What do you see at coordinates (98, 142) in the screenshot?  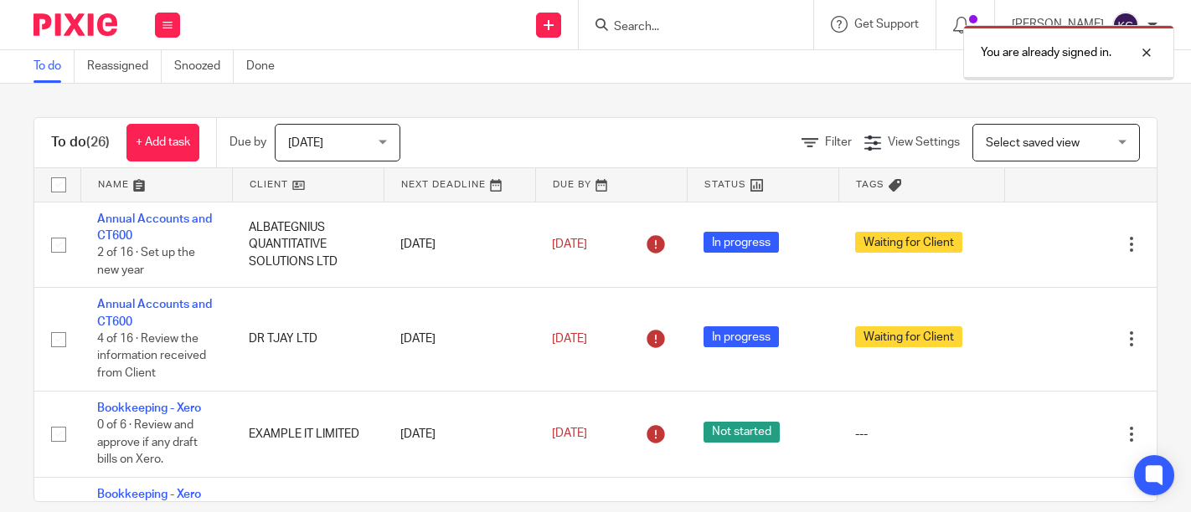 I see `span: (26)` at bounding box center [98, 142].